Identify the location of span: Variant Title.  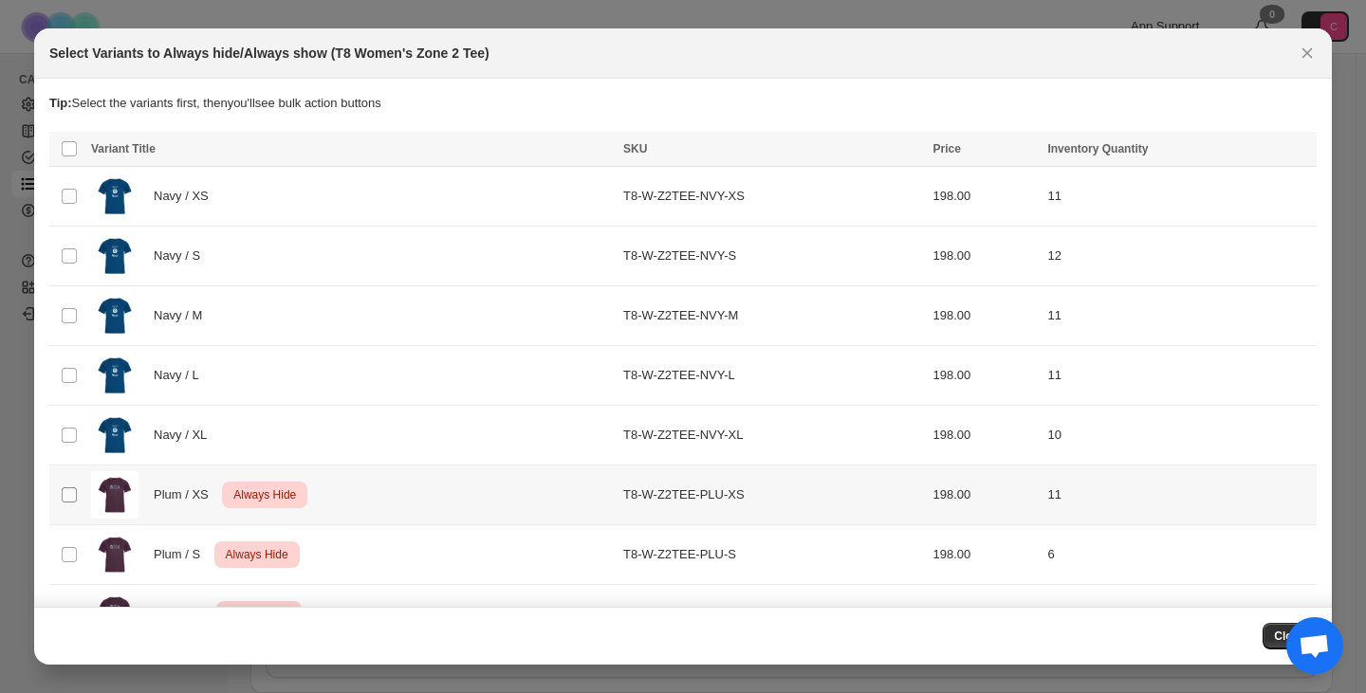
(123, 149).